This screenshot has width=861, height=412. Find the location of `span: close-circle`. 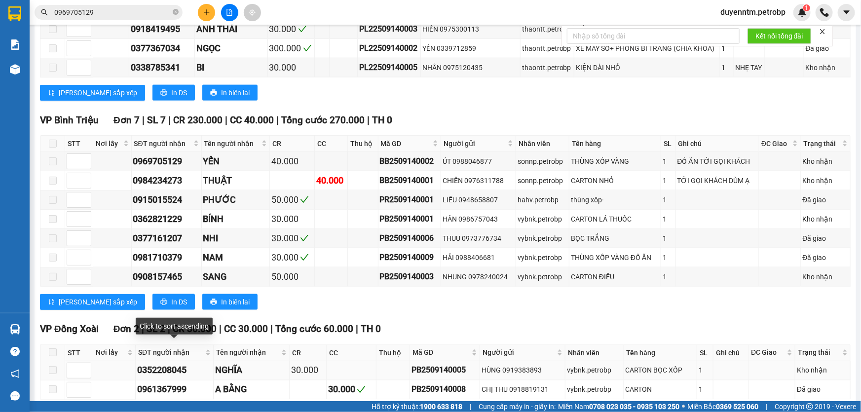

span: close-circle is located at coordinates (176, 12).